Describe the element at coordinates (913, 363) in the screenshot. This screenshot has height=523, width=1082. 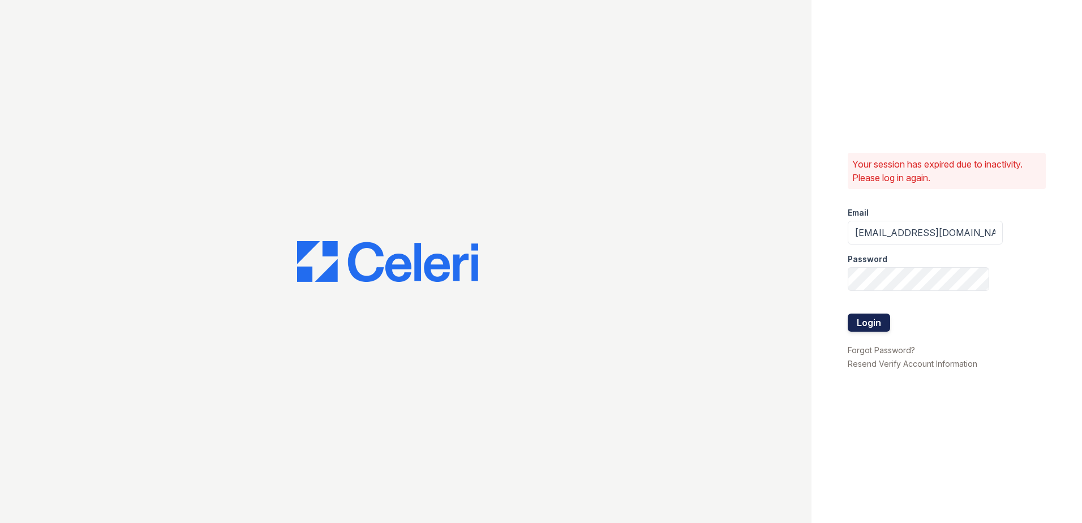
I see `a: Resend Verify Account Information` at that location.